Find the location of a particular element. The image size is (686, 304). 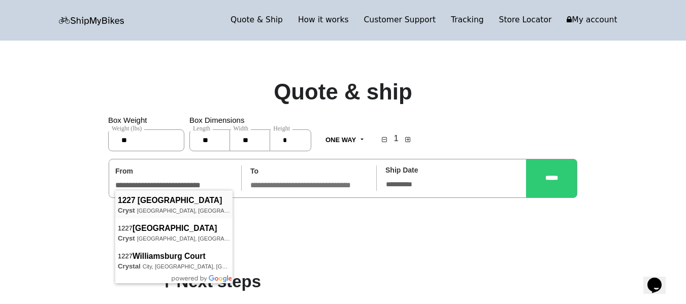

h2: Next steps is located at coordinates (343, 285).